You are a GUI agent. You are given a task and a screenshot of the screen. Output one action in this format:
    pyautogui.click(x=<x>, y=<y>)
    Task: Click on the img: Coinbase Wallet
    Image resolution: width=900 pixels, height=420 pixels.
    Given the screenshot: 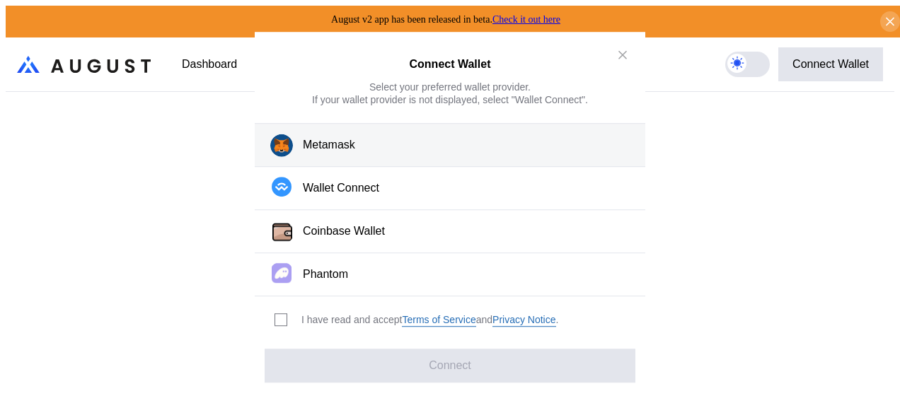 What is the action you would take?
    pyautogui.click(x=282, y=232)
    